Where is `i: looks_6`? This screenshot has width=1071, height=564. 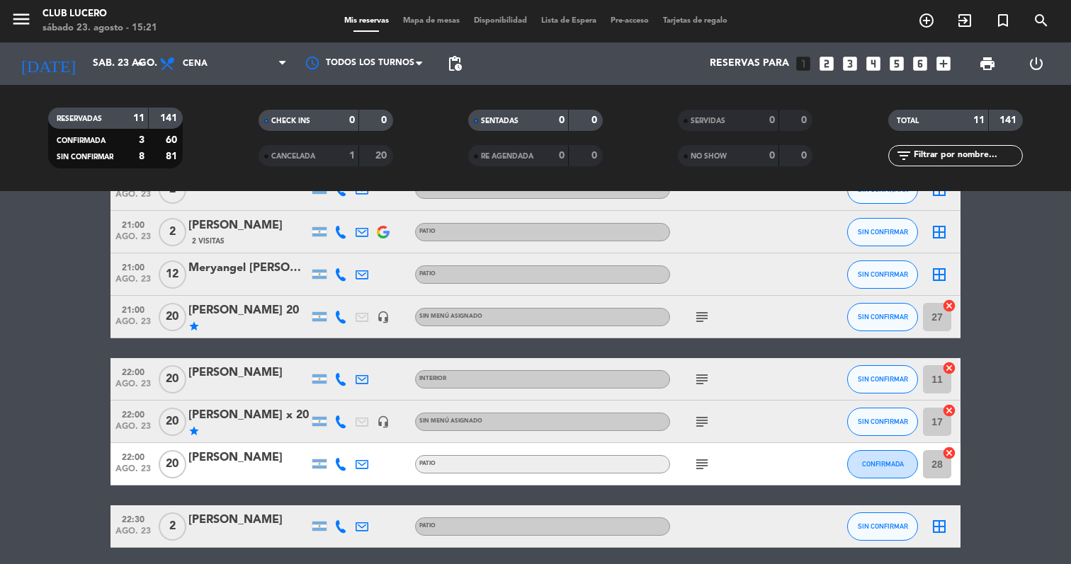 i: looks_6 is located at coordinates (920, 64).